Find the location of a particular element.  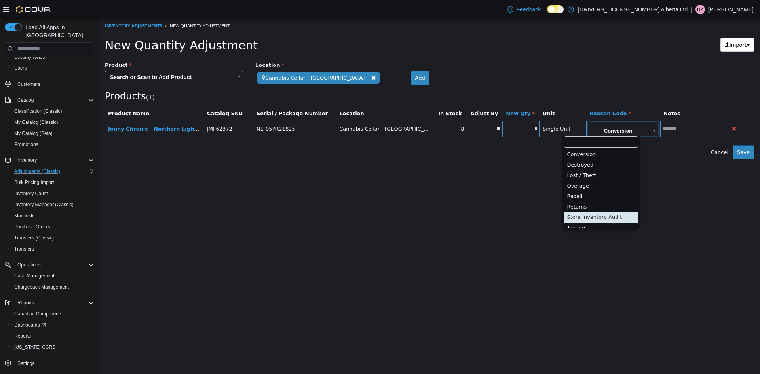

button: Inventory Manager (Classic) is located at coordinates (53, 205).